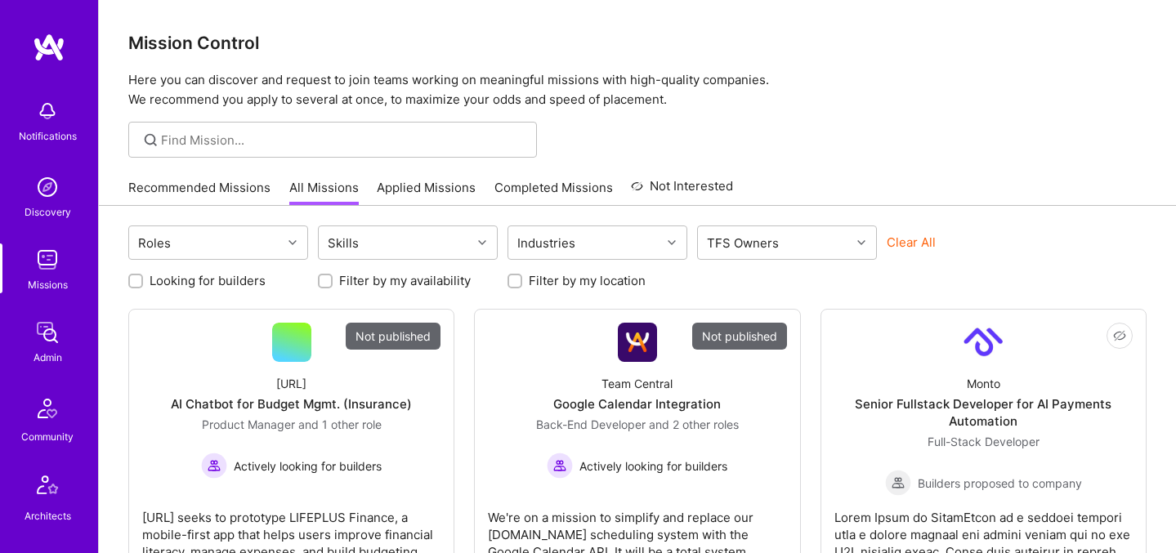  What do you see at coordinates (248, 424) in the screenshot?
I see `span: Product Manager` at bounding box center [248, 424].